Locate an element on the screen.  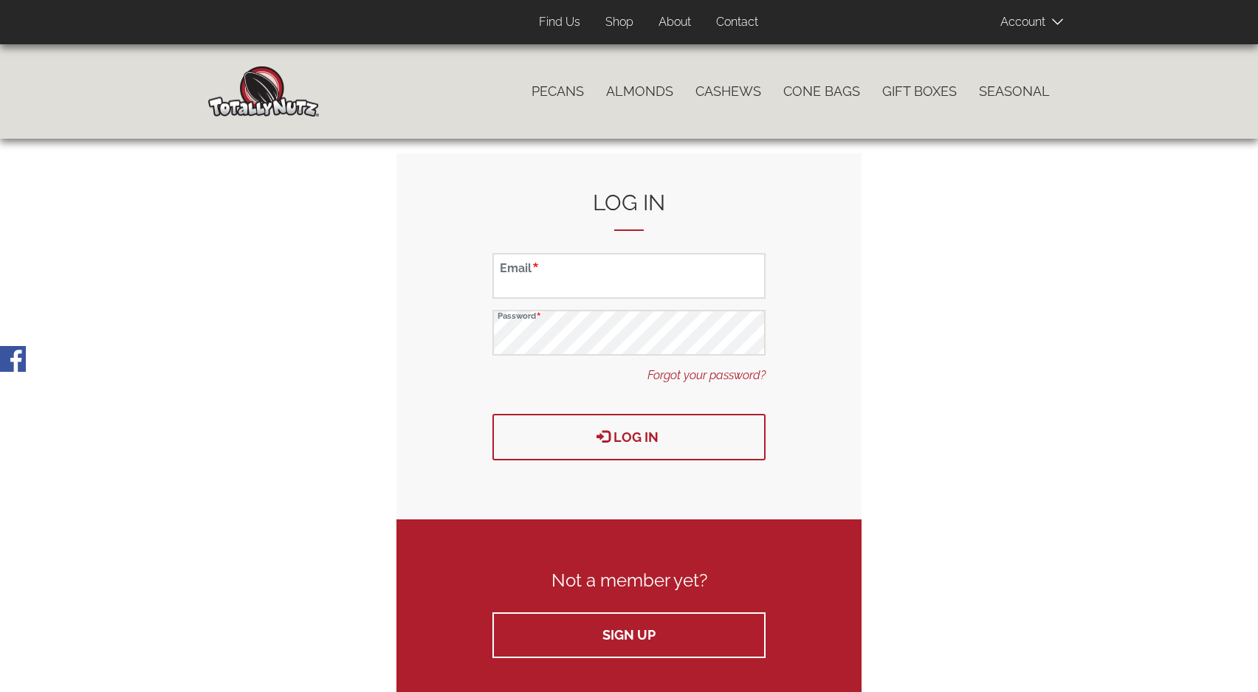
a: Seasonal is located at coordinates (1014, 92).